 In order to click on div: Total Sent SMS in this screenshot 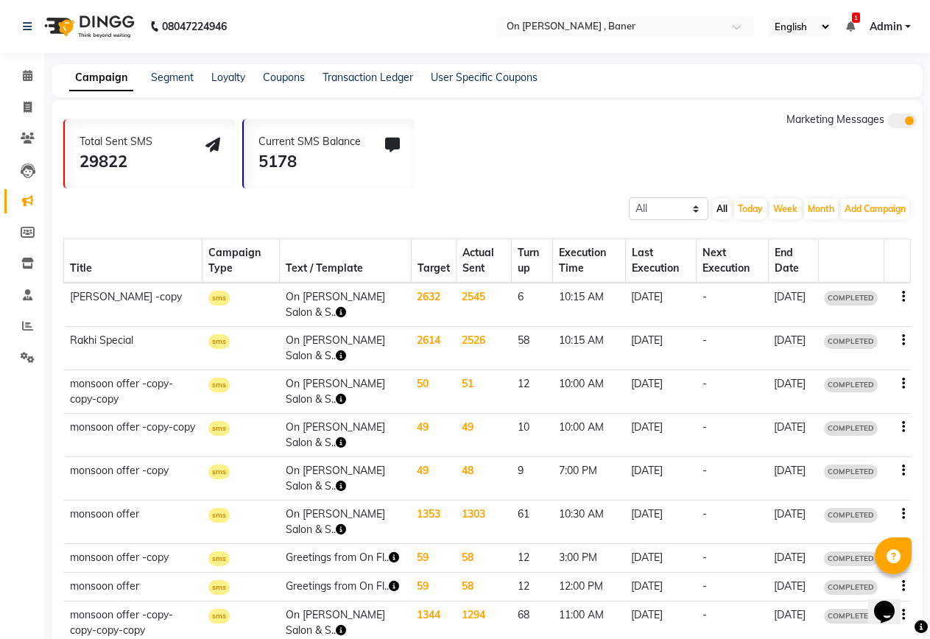, I will do `click(116, 141)`.